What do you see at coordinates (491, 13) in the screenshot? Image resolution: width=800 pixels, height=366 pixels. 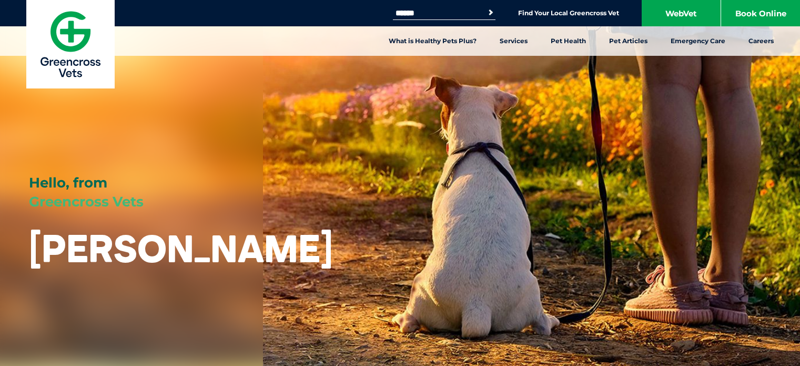 I see `button: Search` at bounding box center [491, 13].